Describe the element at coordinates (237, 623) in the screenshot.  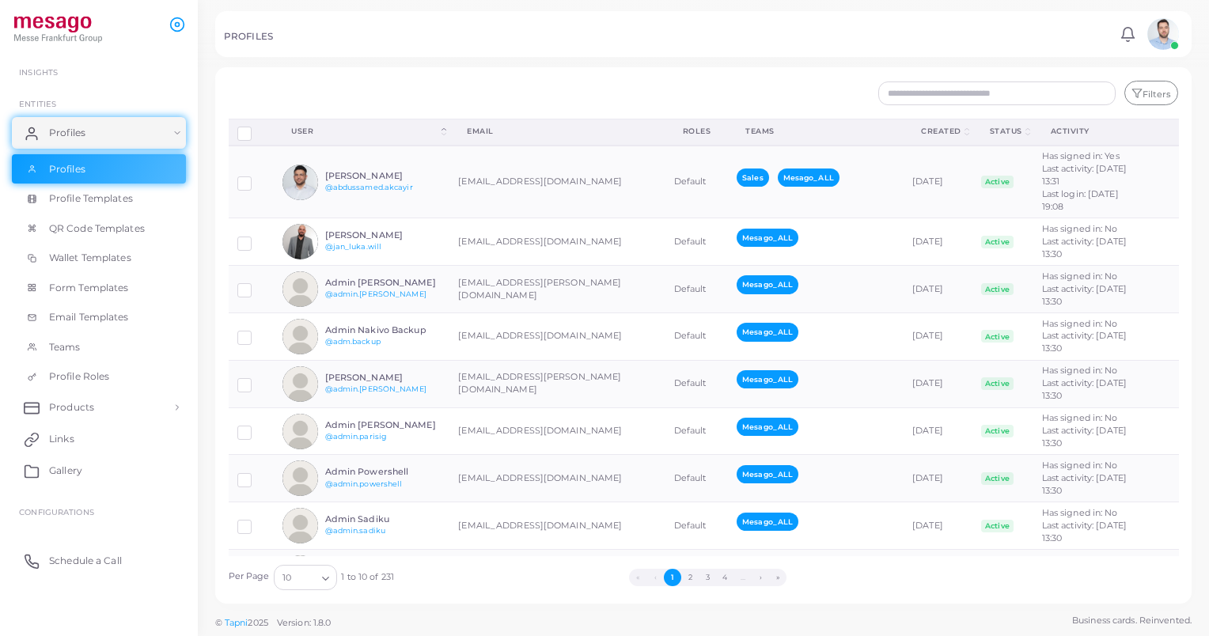
I see `a: Tapni` at that location.